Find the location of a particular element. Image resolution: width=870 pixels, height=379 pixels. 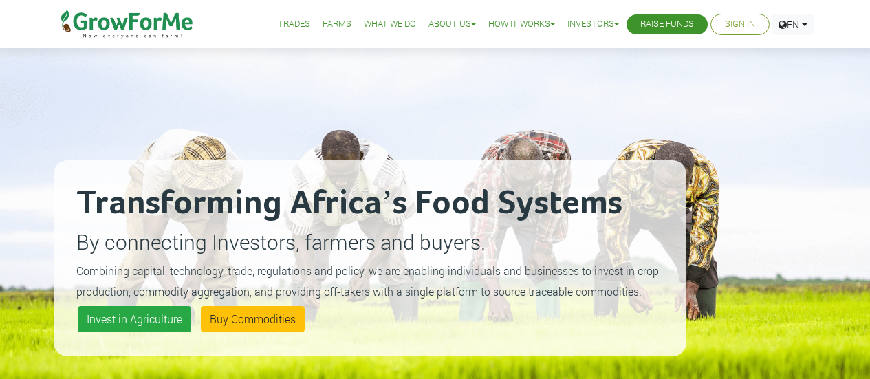

a: Farms is located at coordinates (337, 24).